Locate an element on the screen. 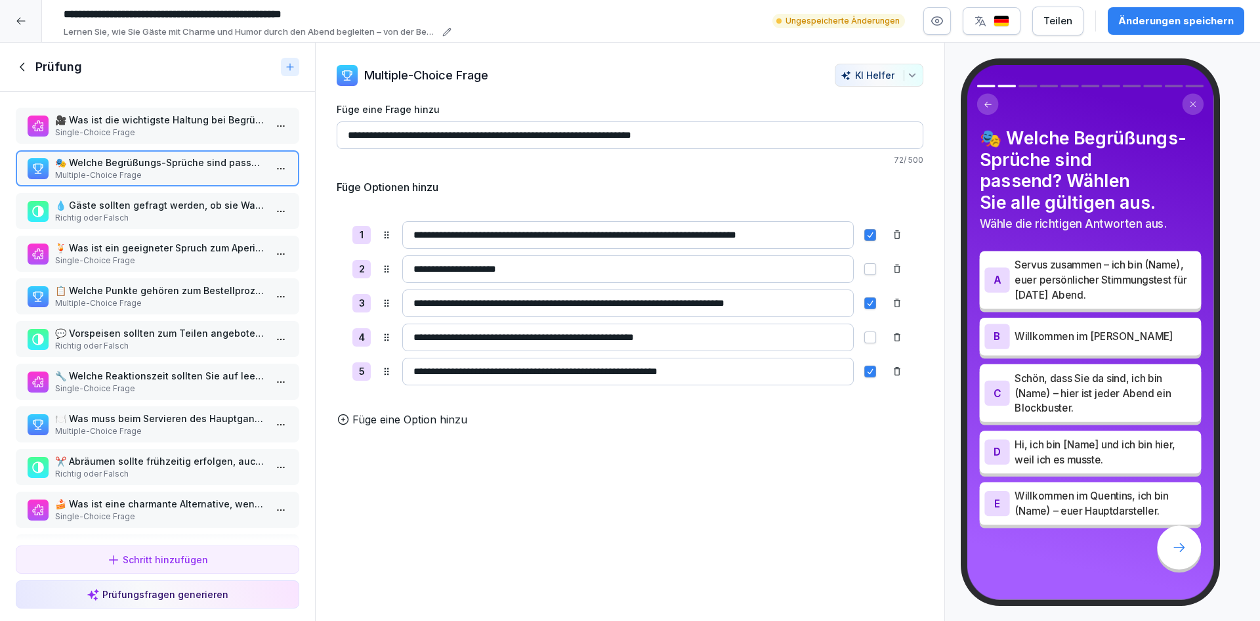 This screenshot has width=1260, height=621. div: ✂️ Abräumen sollte frühzeitig erfolgen, auch wenn Gäste noch nicht fertig sind.Richtig oder Falsch is located at coordinates (157, 467).